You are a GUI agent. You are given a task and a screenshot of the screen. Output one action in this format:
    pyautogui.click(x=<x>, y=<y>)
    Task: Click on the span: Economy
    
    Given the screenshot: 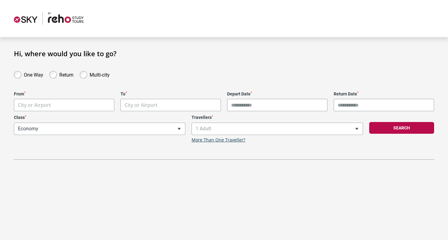 What is the action you would take?
    pyautogui.click(x=99, y=129)
    